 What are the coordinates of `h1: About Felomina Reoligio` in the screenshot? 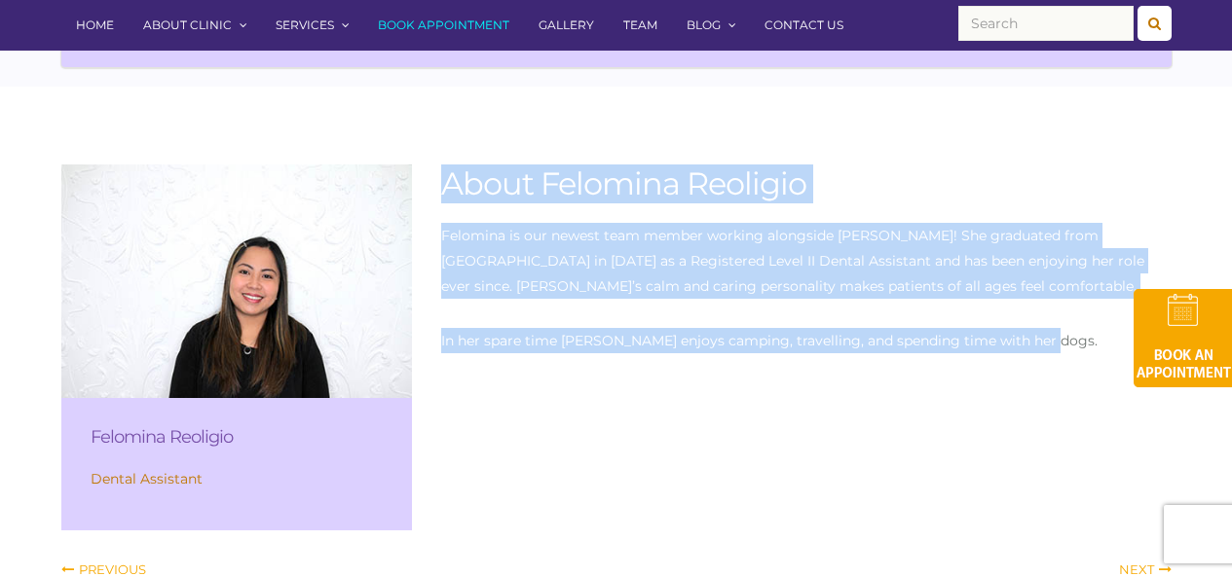 It's located at (806, 184).